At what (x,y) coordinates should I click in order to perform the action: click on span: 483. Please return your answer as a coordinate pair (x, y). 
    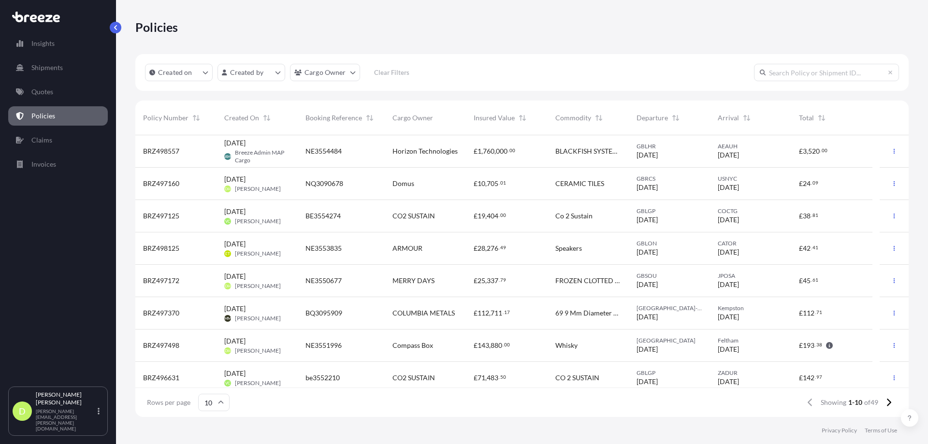
    Looking at the image, I should click on (492, 378).